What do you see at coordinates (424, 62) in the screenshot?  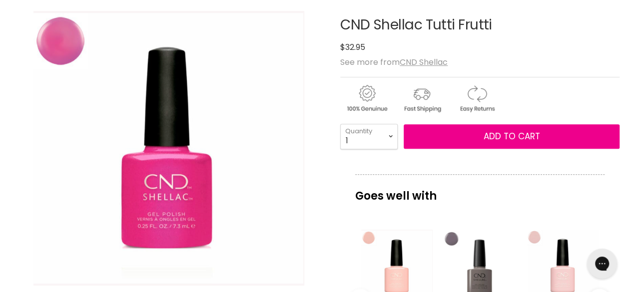 I see `u: CND Shellac` at bounding box center [424, 62].